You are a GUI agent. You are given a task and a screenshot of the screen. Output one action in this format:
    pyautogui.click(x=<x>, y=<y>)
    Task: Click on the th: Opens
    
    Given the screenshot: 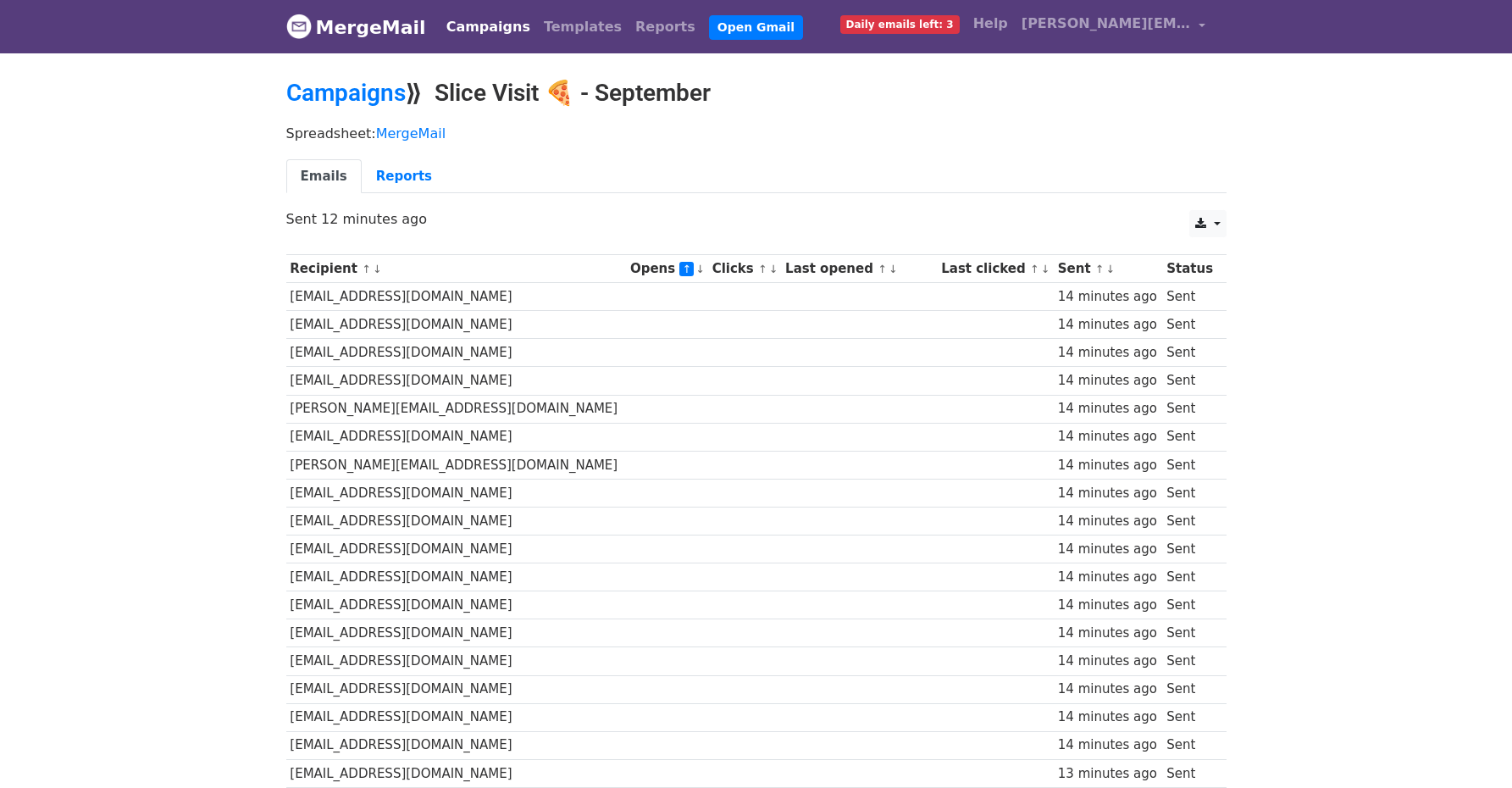 What is the action you would take?
    pyautogui.click(x=666, y=269)
    